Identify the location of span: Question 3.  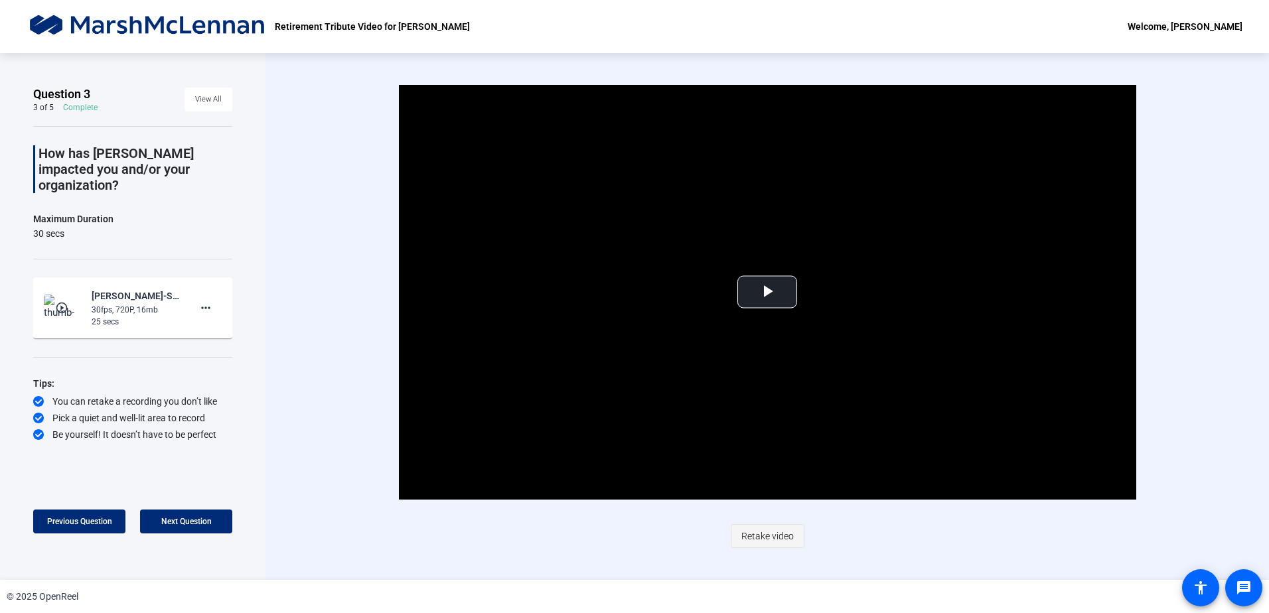
(62, 94).